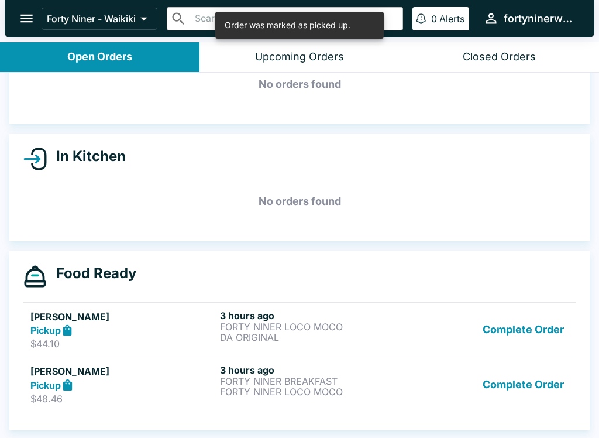 The width and height of the screenshot is (599, 438). What do you see at coordinates (91, 19) in the screenshot?
I see `p: Forty Niner - Waikiki` at bounding box center [91, 19].